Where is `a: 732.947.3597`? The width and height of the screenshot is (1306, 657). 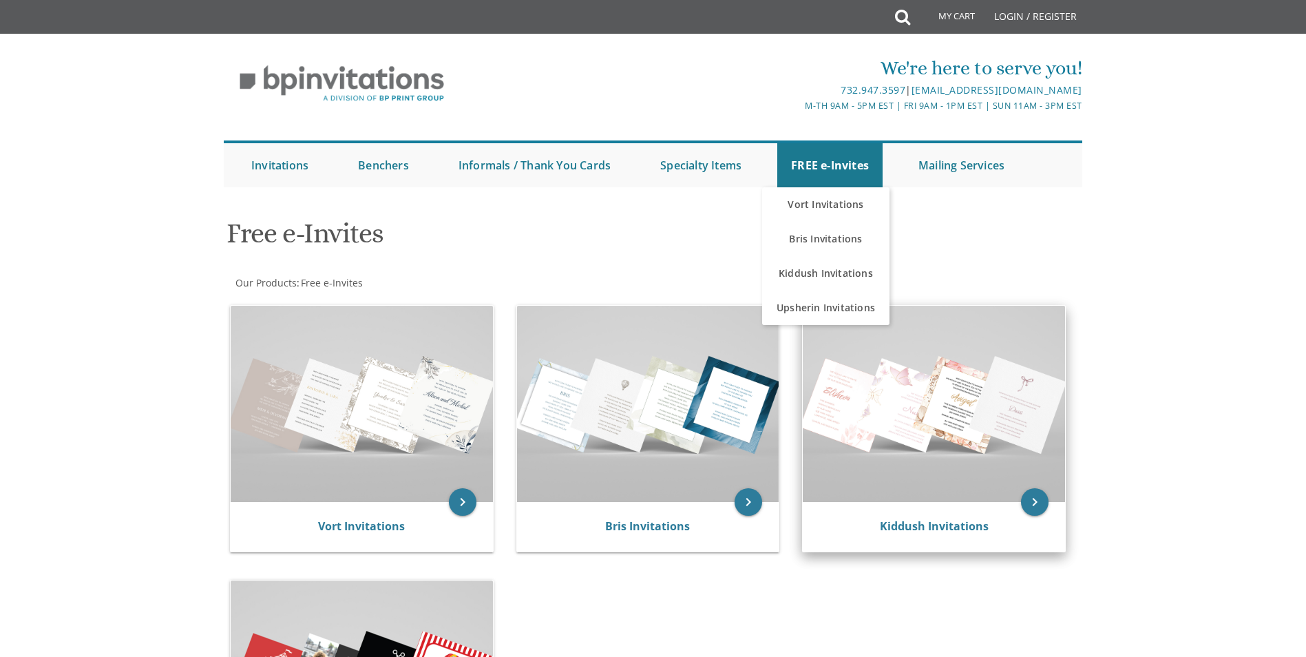
a: 732.947.3597 is located at coordinates (873, 89).